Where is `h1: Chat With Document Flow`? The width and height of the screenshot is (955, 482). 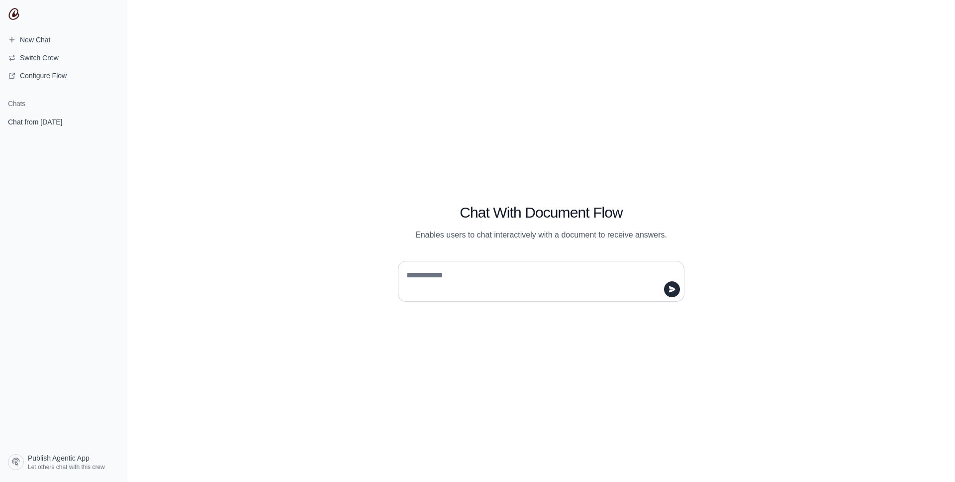 h1: Chat With Document Flow is located at coordinates (541, 212).